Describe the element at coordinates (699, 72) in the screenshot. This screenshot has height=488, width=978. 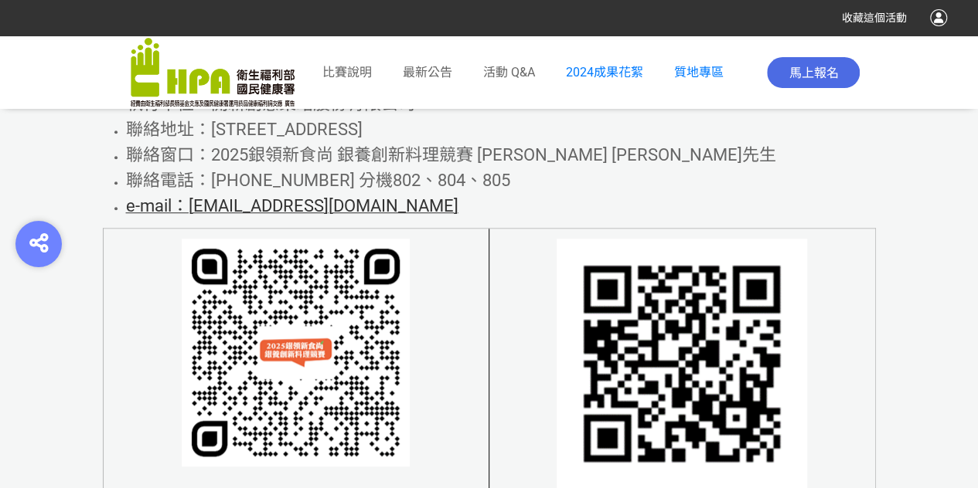
I see `span: 質地專區` at that location.